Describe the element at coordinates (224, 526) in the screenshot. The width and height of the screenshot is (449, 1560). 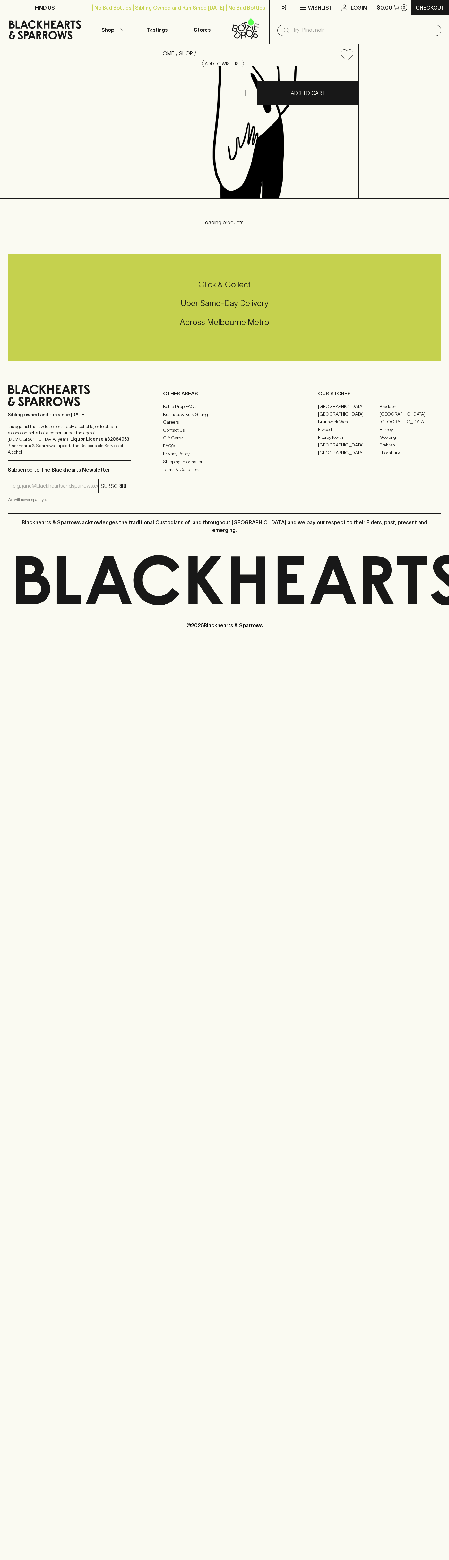
I see `p: Blackhearts & Sparrows acknowledges the traditional Custodians of land throughout [GEOGRAPHIC_DAT...` at that location.